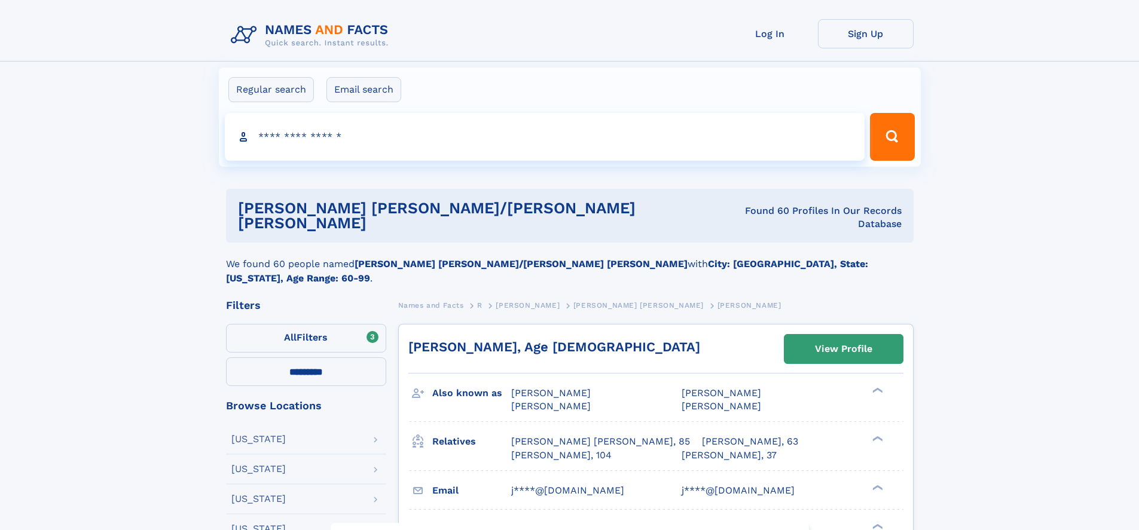 The image size is (1139, 530). Describe the element at coordinates (472, 393) in the screenshot. I see `h3: Also known as` at that location.